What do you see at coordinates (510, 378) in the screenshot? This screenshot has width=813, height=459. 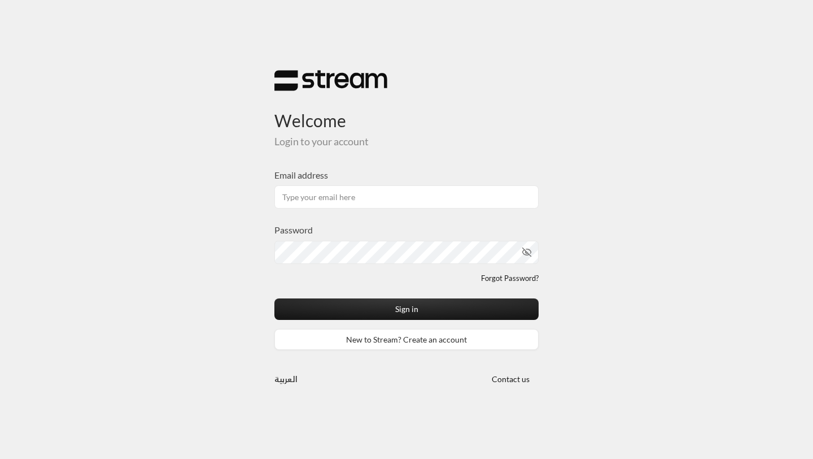 I see `button: Contact us` at bounding box center [510, 378].